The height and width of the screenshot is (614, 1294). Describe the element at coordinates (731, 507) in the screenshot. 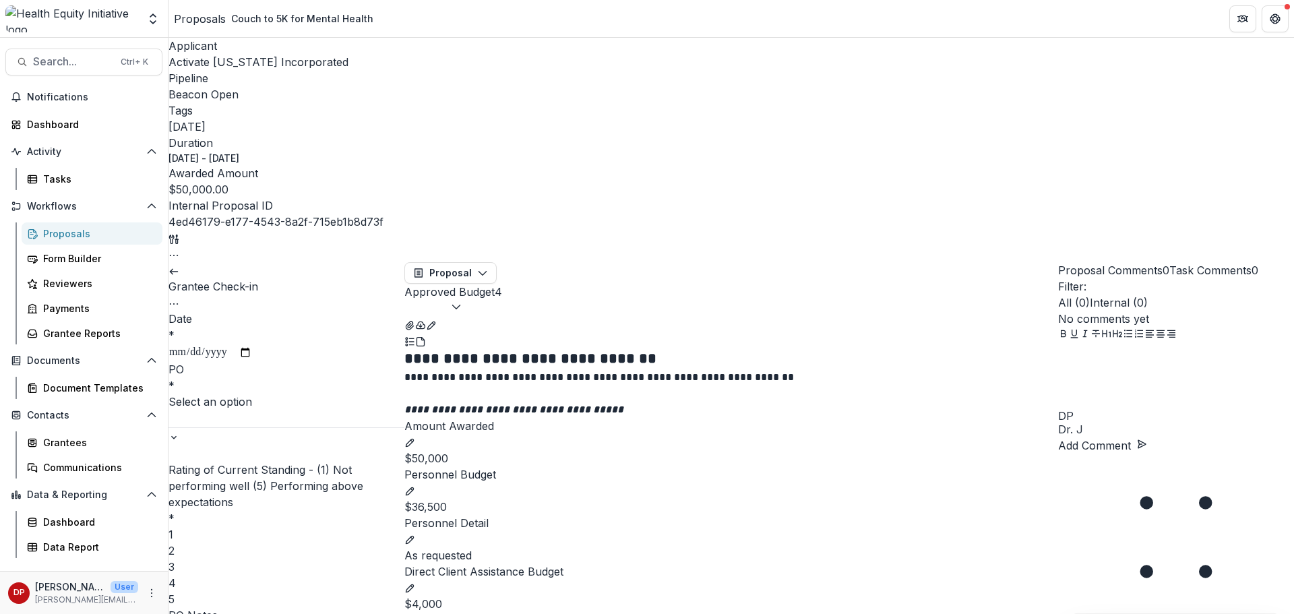

I see `p: $36,500` at that location.